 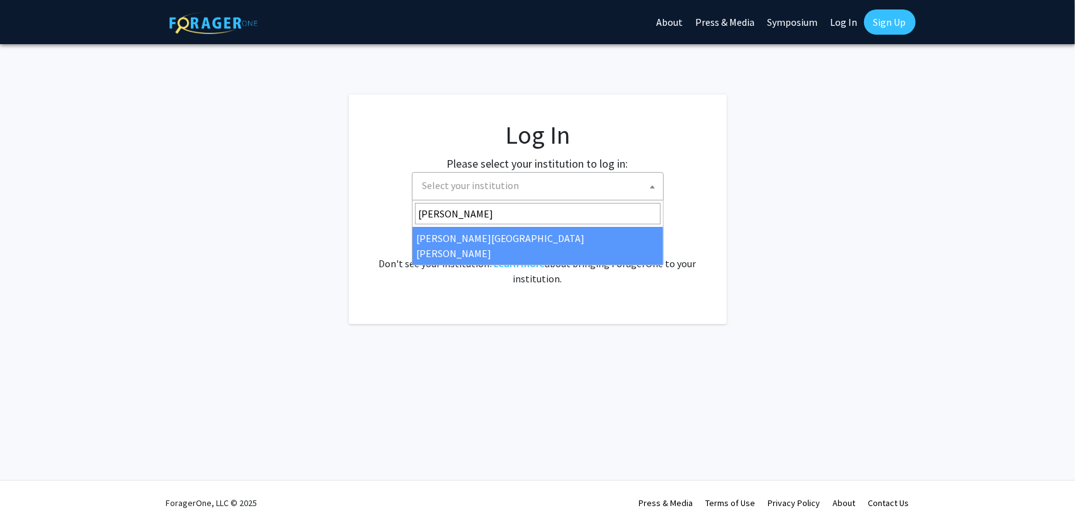 What do you see at coordinates (731, 503) in the screenshot?
I see `a: Terms of Use` at bounding box center [731, 503].